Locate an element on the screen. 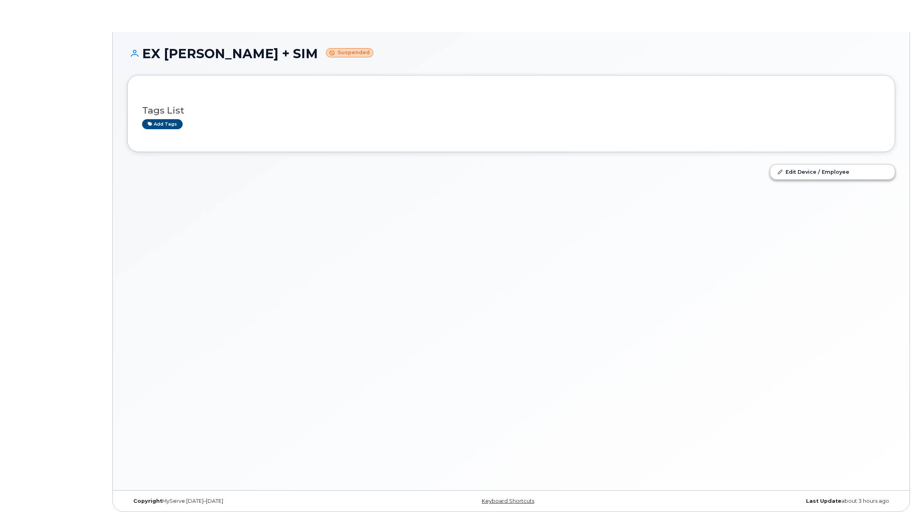 Image resolution: width=914 pixels, height=512 pixels. a: Edit Device / Employee is located at coordinates (833, 172).